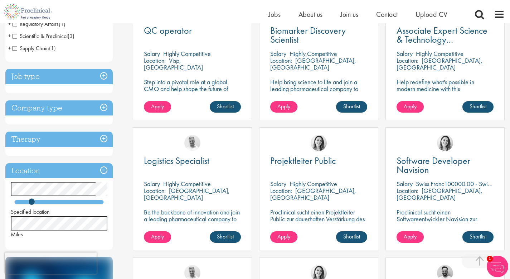 The width and height of the screenshot is (510, 279). Describe the element at coordinates (350, 14) in the screenshot. I see `span: Join us` at that location.